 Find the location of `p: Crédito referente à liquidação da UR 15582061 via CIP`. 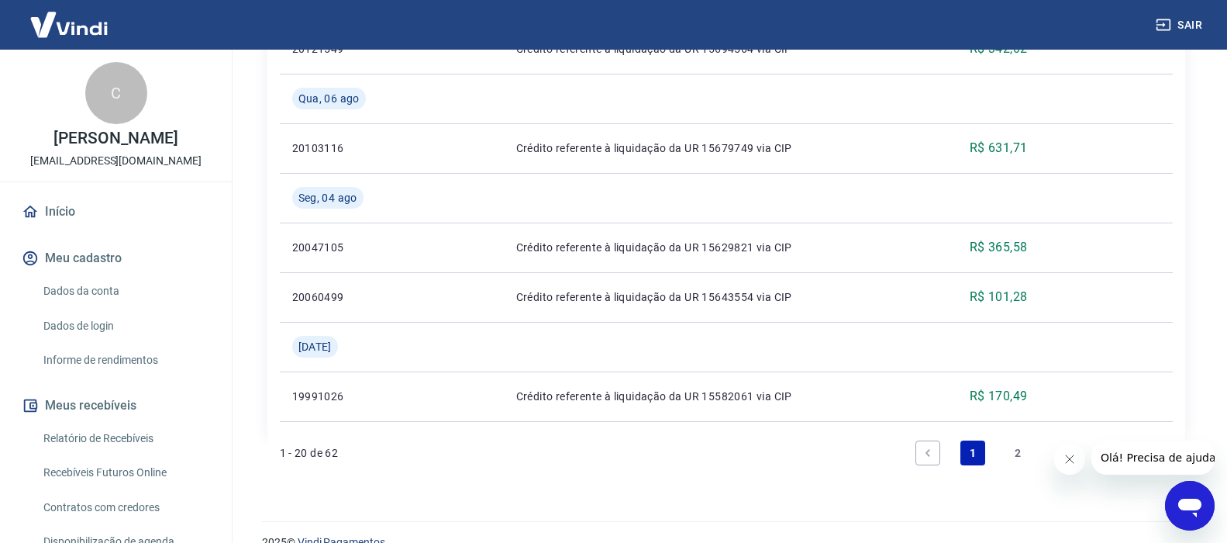

p: Crédito referente à liquidação da UR 15582061 via CIP is located at coordinates (714, 396).